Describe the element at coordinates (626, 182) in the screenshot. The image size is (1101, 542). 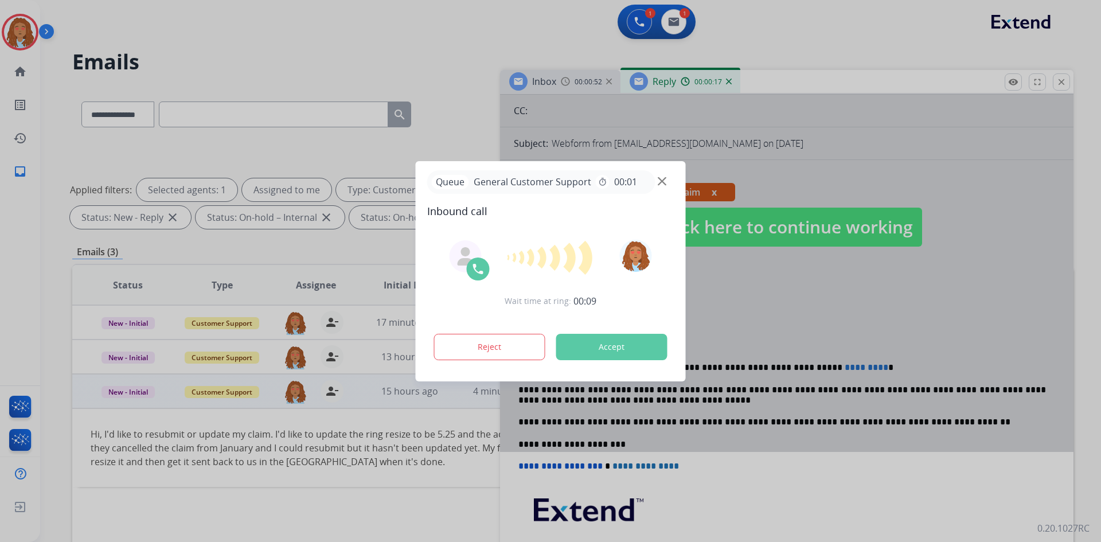
I see `span: 00:01` at that location.